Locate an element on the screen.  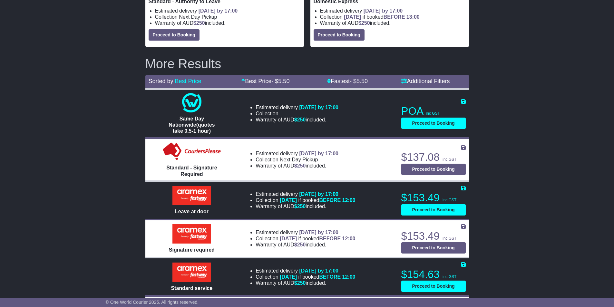
img: Aramex: Leave at door is located at coordinates (192, 196).